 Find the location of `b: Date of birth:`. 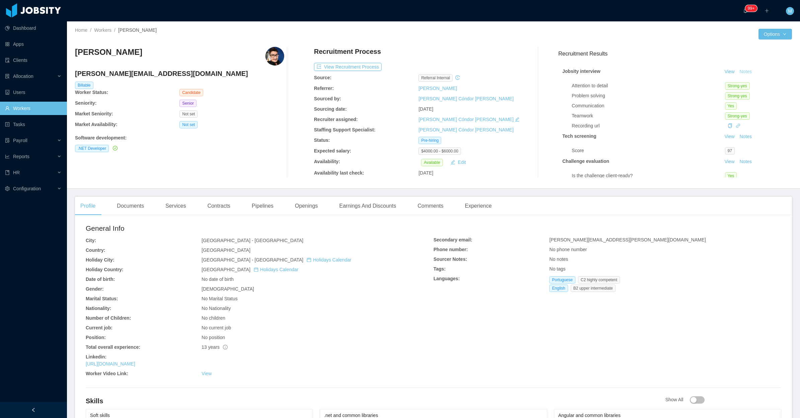

b: Date of birth: is located at coordinates (100, 280).